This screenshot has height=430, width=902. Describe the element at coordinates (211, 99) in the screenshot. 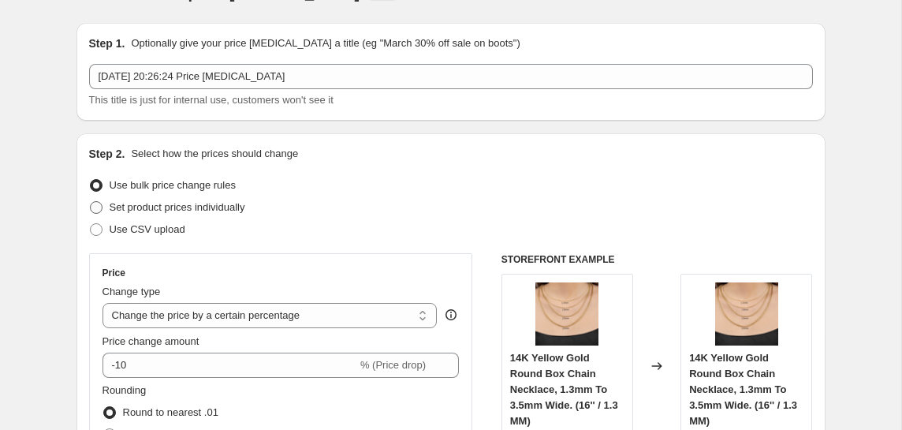

I see `span: This title is just for internal use, customers won't see it` at that location.